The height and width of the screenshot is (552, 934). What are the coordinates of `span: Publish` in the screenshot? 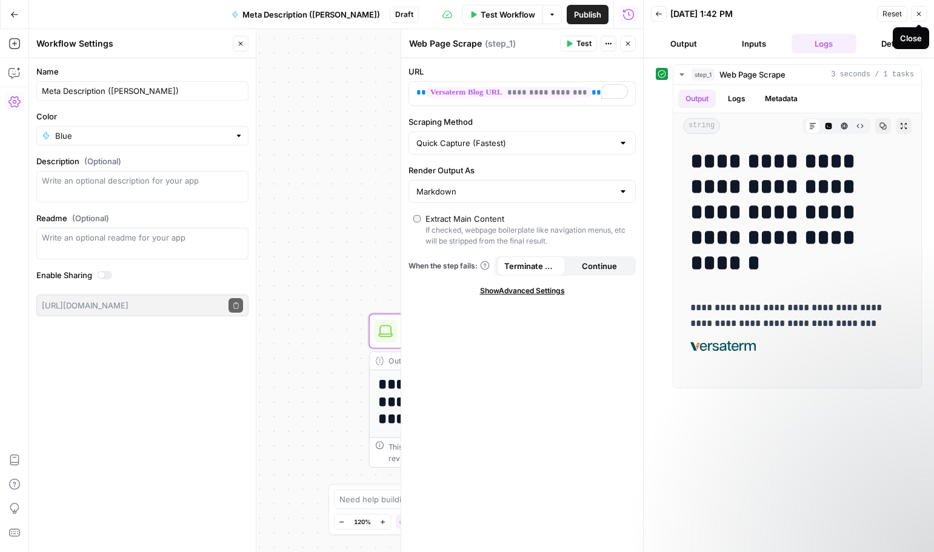 It's located at (587, 15).